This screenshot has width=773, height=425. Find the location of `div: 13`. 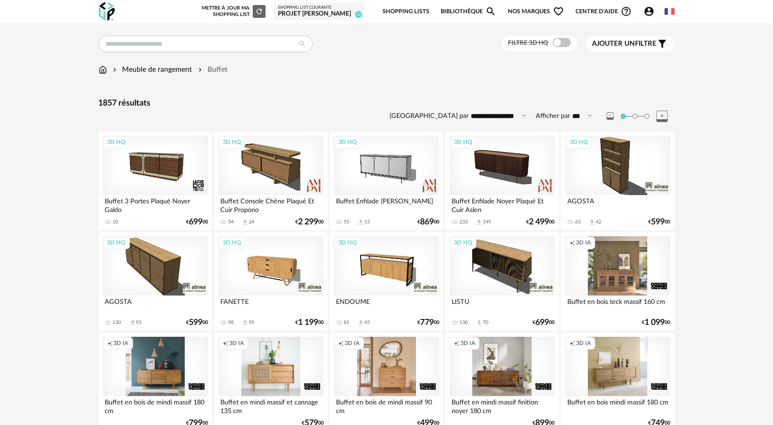

div: 13 is located at coordinates (367, 222).